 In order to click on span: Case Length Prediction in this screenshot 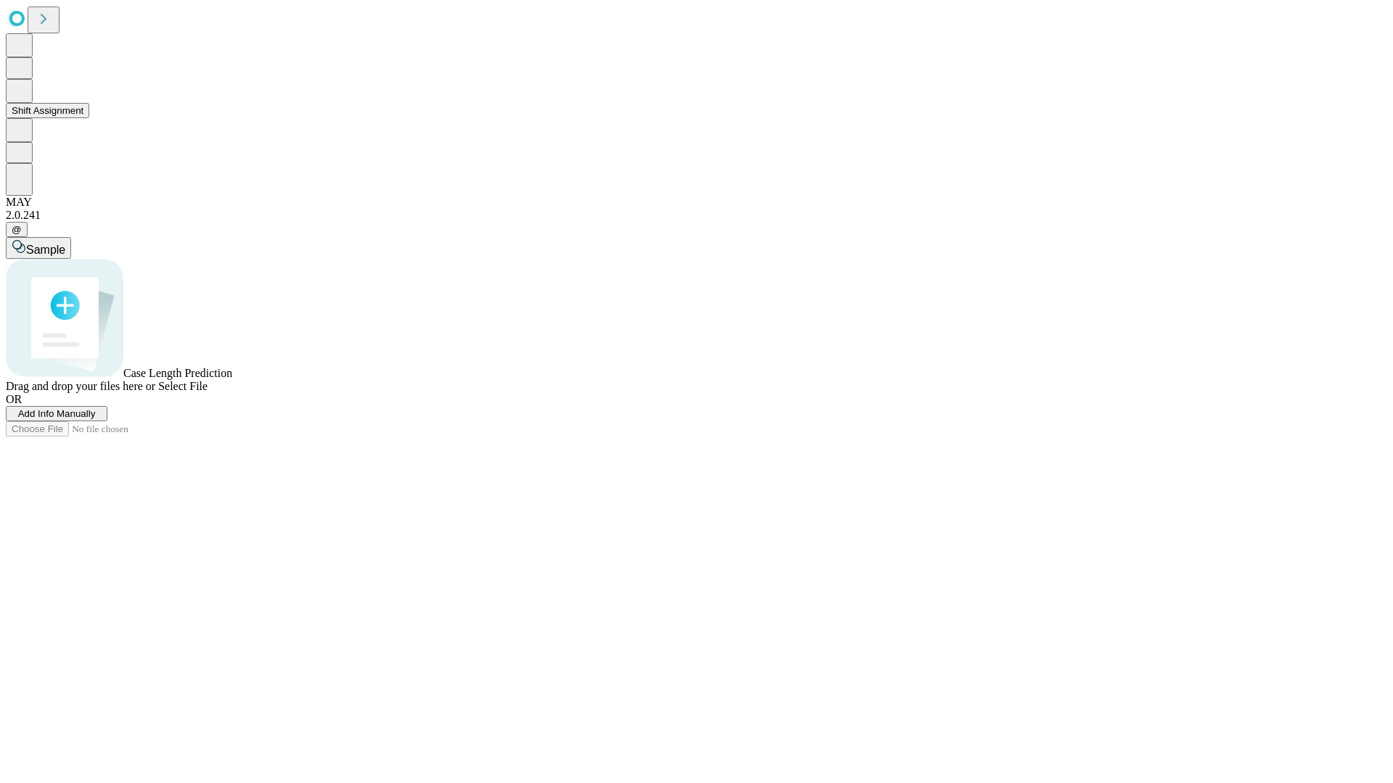, I will do `click(178, 373)`.